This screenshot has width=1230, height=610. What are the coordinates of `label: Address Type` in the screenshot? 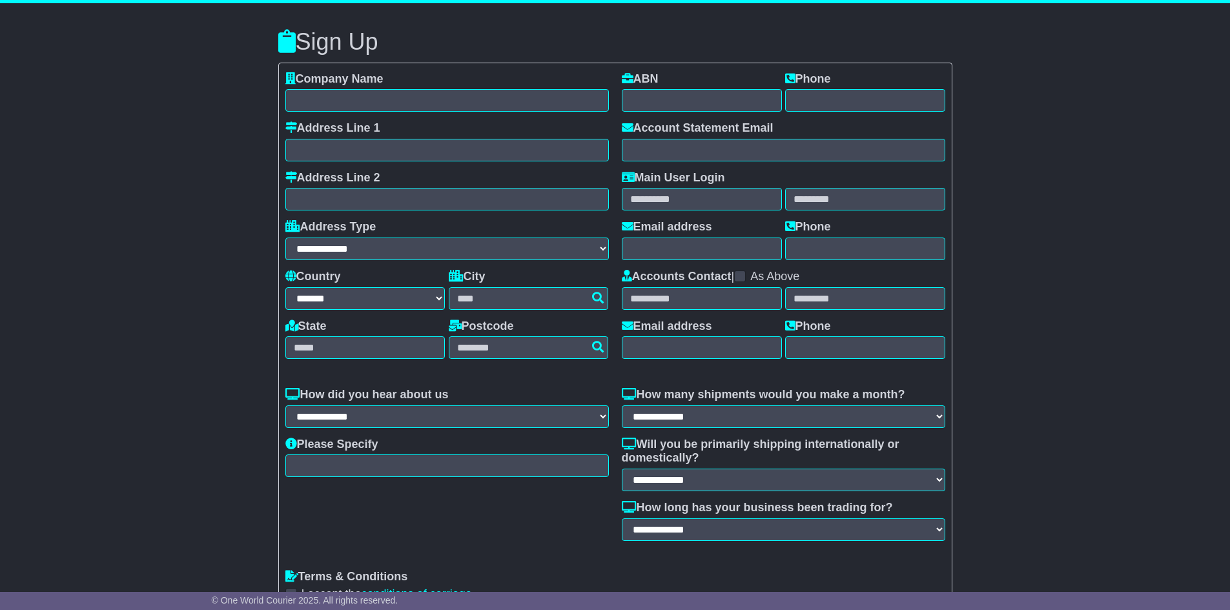 It's located at (330, 227).